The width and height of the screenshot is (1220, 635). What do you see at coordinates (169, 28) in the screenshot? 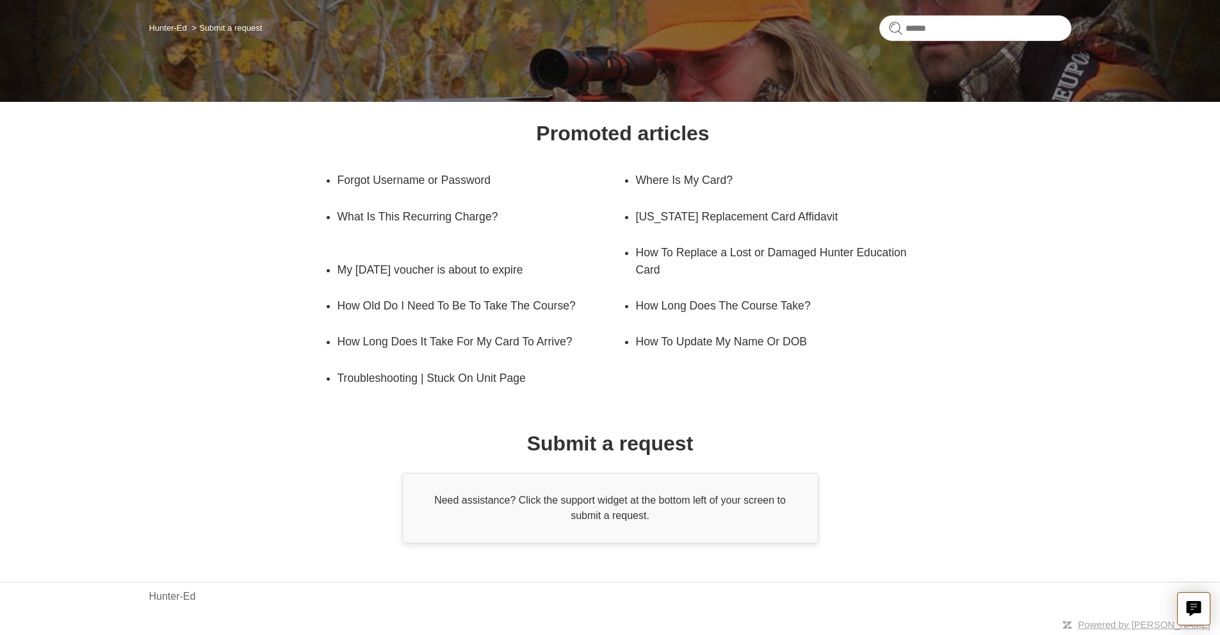
I see `li: Hunter-Ed` at bounding box center [169, 28].